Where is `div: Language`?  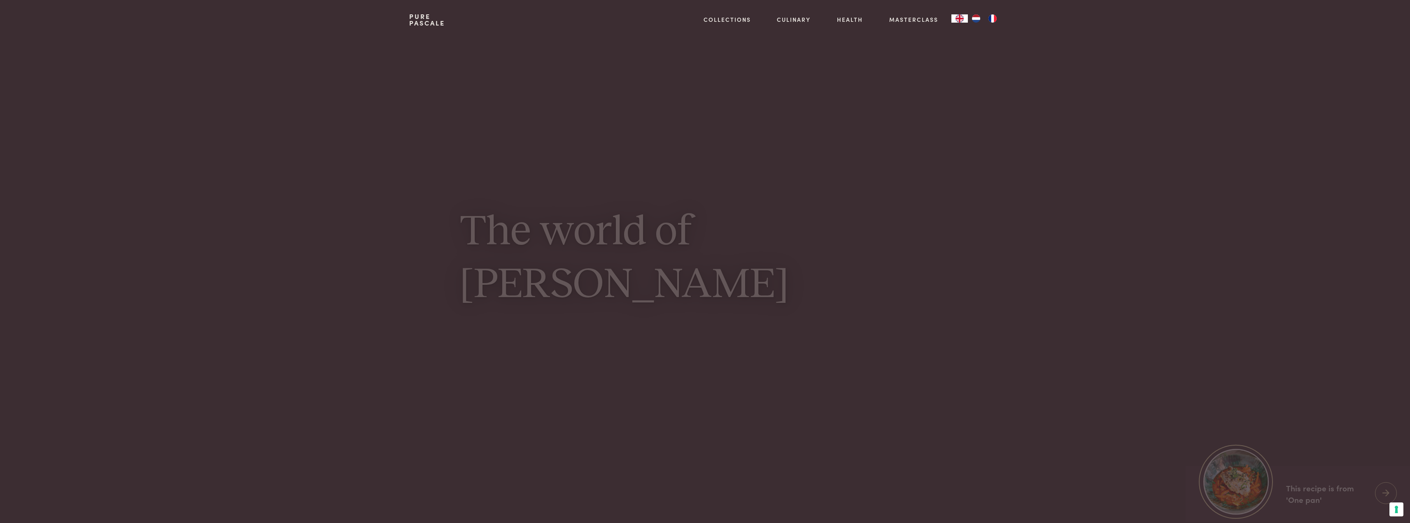 div: Language is located at coordinates (959, 19).